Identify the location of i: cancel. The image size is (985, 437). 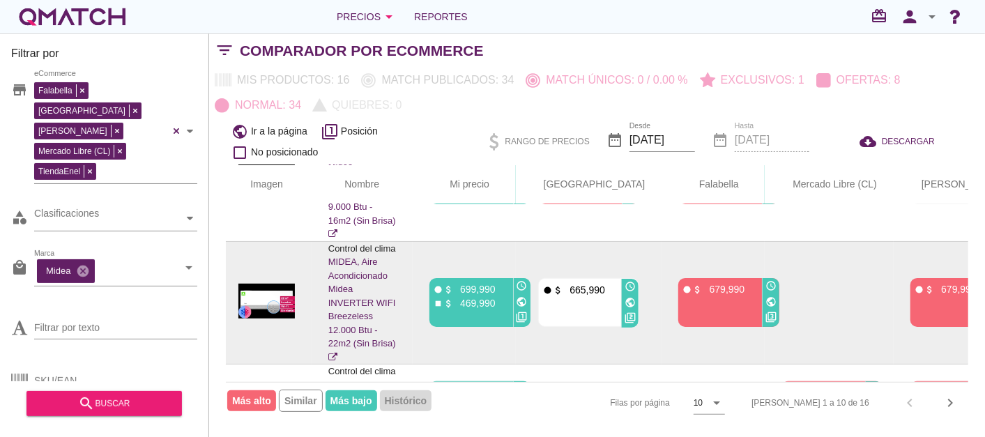
(83, 271).